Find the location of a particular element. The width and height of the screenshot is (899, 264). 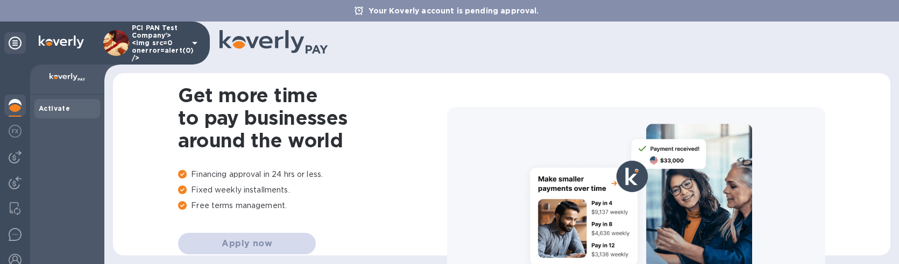

b: Activate is located at coordinates (54, 108).